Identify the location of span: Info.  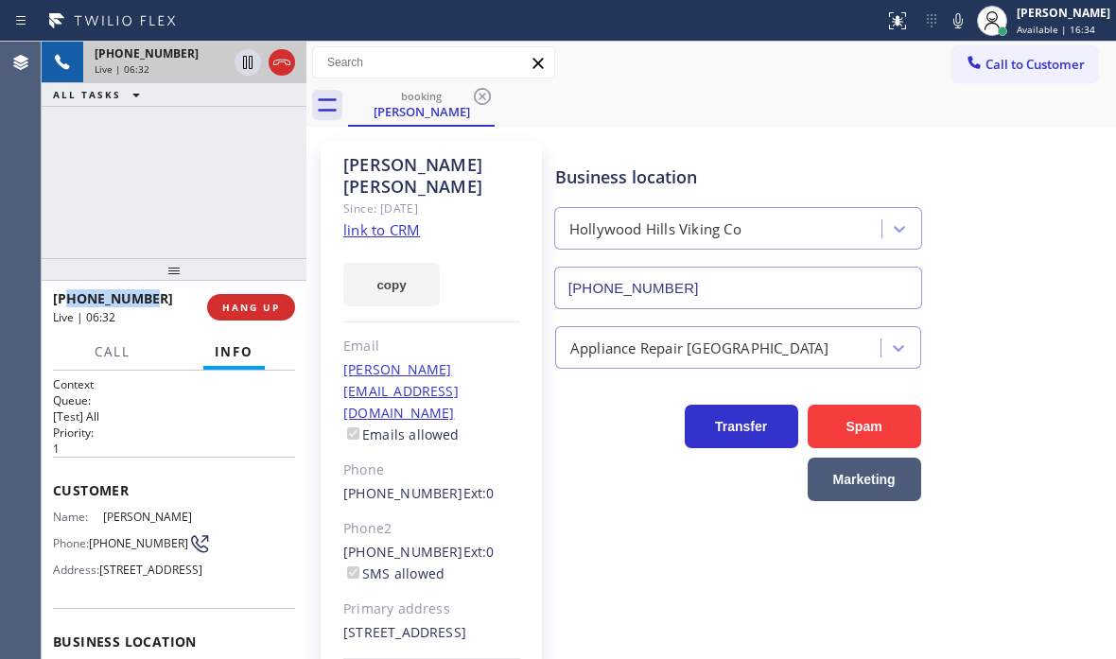
(234, 352).